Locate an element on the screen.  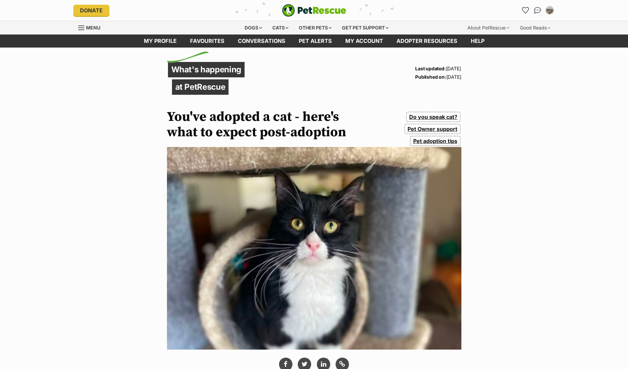
a: Pet Owner support is located at coordinates (433, 129).